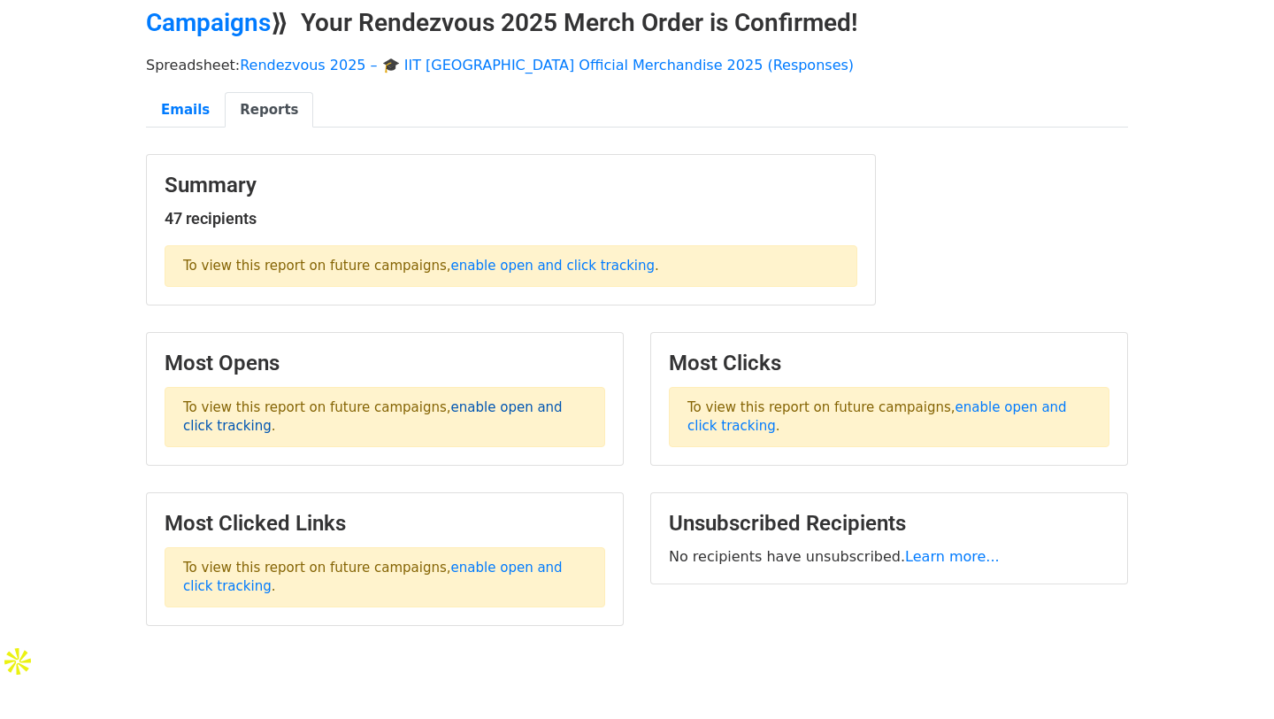  Describe the element at coordinates (385, 523) in the screenshot. I see `h3: Most Clicked Links` at that location.